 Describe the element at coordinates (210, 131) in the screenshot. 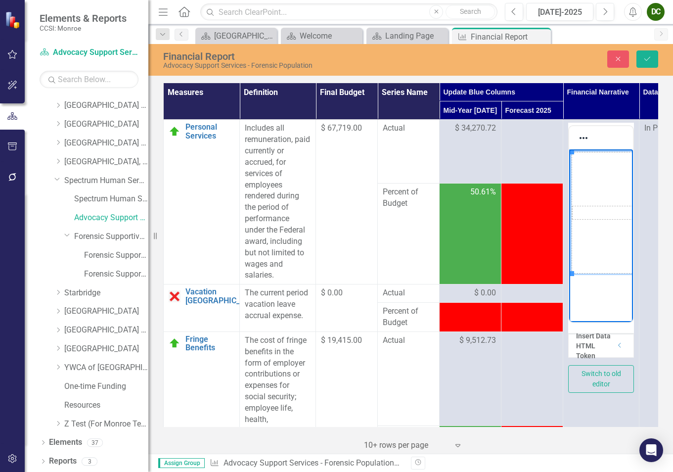

I see `a: Personal Services` at that location.